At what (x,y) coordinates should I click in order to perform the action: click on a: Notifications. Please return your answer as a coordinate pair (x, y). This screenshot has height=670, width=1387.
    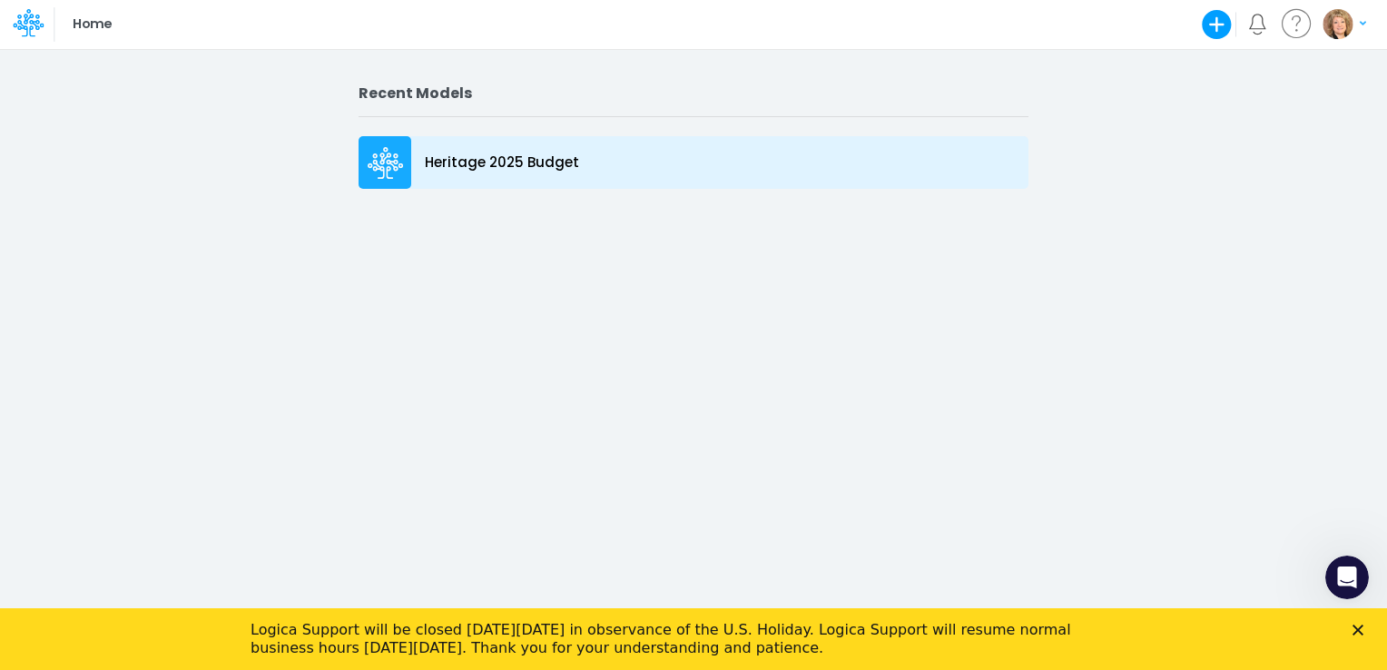
    Looking at the image, I should click on (1257, 24).